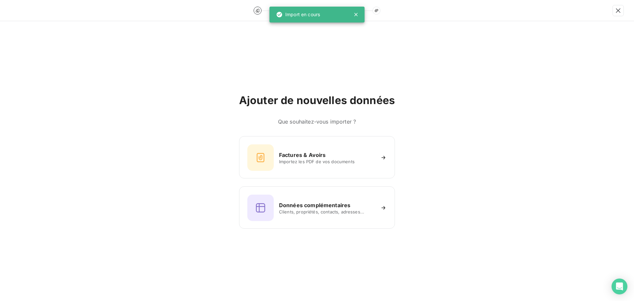  Describe the element at coordinates (317, 100) in the screenshot. I see `h2: Ajouter de nouvelles données` at that location.